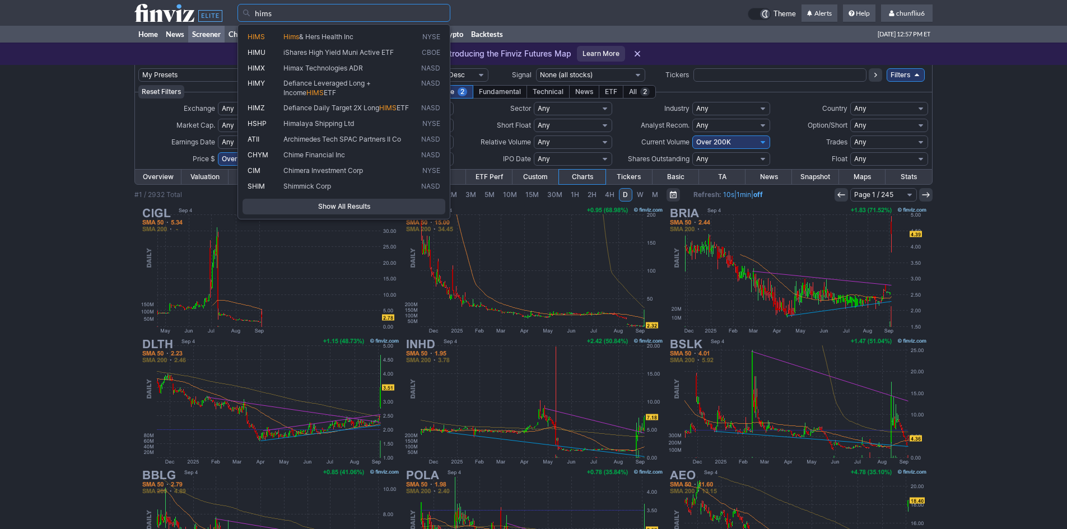  What do you see at coordinates (199, 108) in the screenshot?
I see `span: Exchange` at bounding box center [199, 108].